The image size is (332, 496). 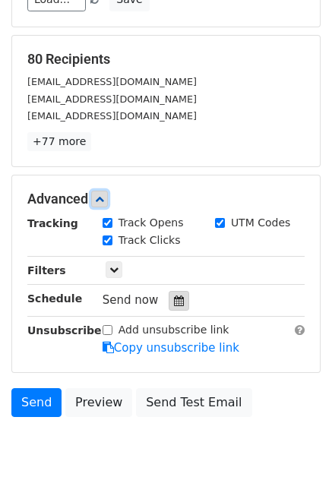 I want to click on strong: Tracking, so click(x=52, y=223).